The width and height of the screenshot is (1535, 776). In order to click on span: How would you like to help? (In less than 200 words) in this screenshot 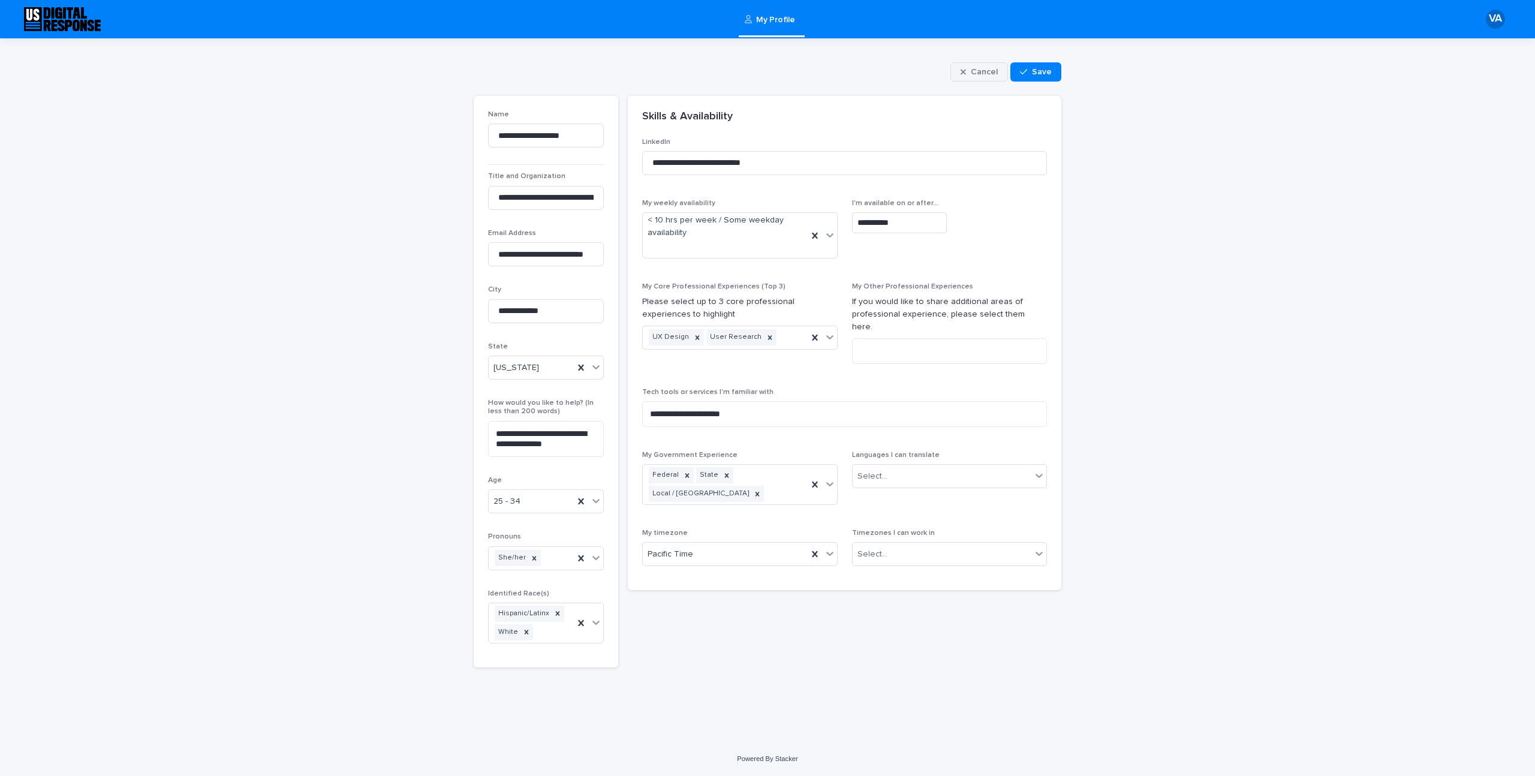, I will do `click(541, 407)`.